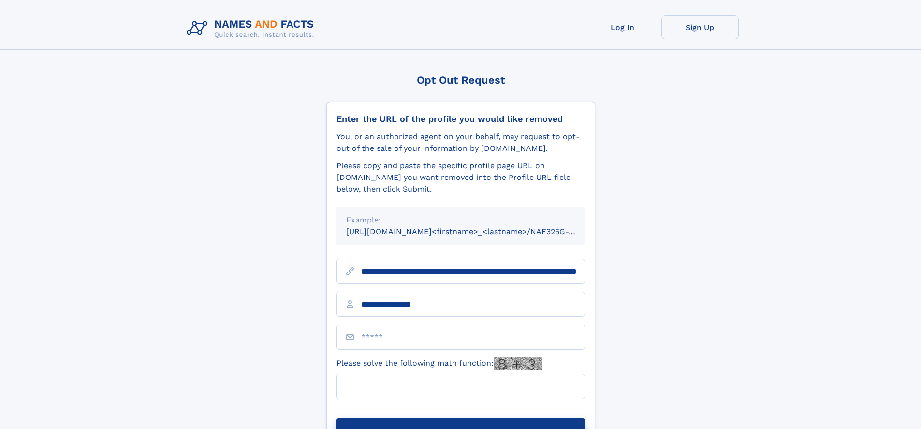 The image size is (921, 429). What do you see at coordinates (461, 119) in the screenshot?
I see `div: Enter the URL of the profile you would like removed` at bounding box center [461, 119].